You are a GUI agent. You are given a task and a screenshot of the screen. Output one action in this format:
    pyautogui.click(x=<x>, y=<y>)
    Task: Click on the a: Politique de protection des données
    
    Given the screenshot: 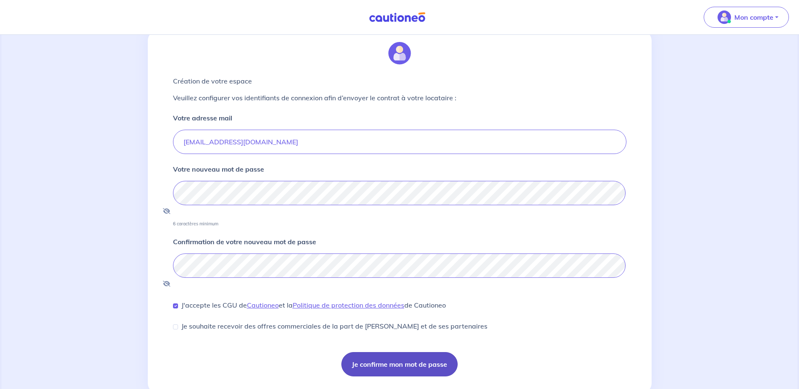 What is the action you would take?
    pyautogui.click(x=348, y=305)
    